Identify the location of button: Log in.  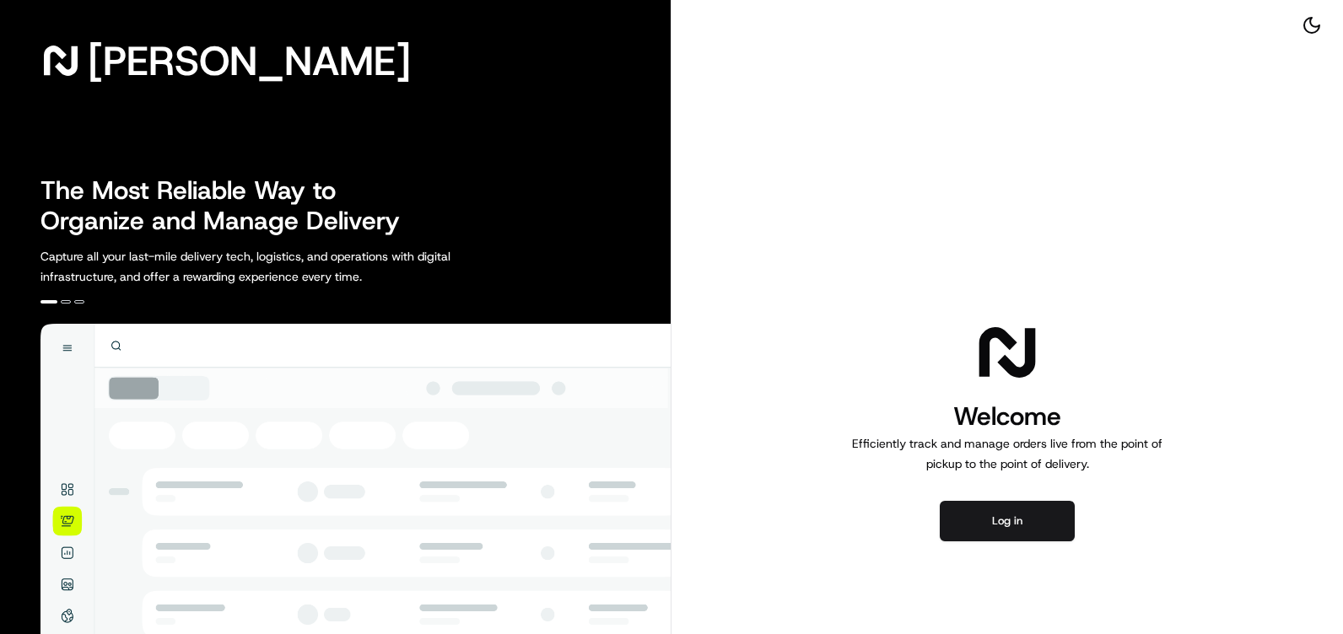
(1007, 521).